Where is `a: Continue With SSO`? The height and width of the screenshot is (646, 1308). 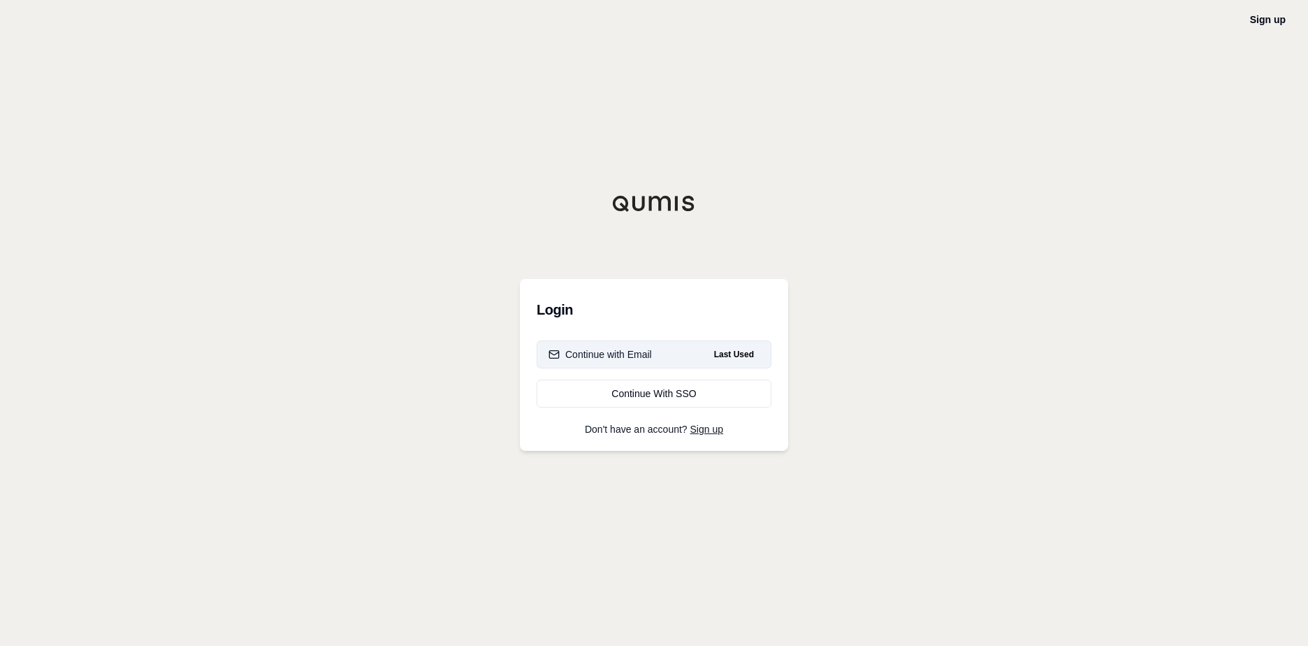
a: Continue With SSO is located at coordinates (654, 393).